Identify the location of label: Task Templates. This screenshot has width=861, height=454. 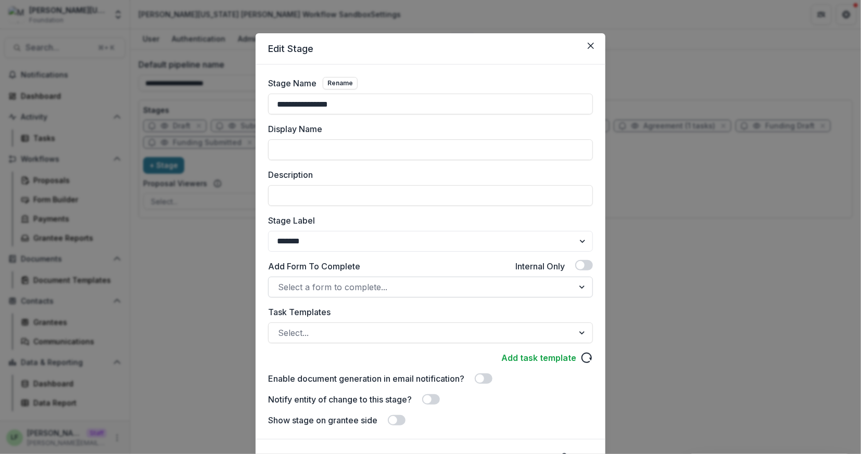
(427, 312).